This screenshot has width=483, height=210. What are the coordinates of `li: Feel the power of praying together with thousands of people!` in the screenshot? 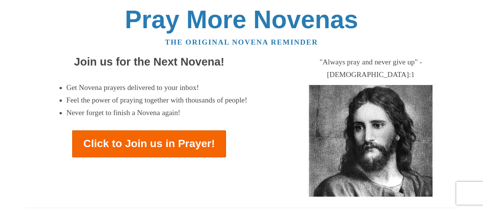 It's located at (157, 100).